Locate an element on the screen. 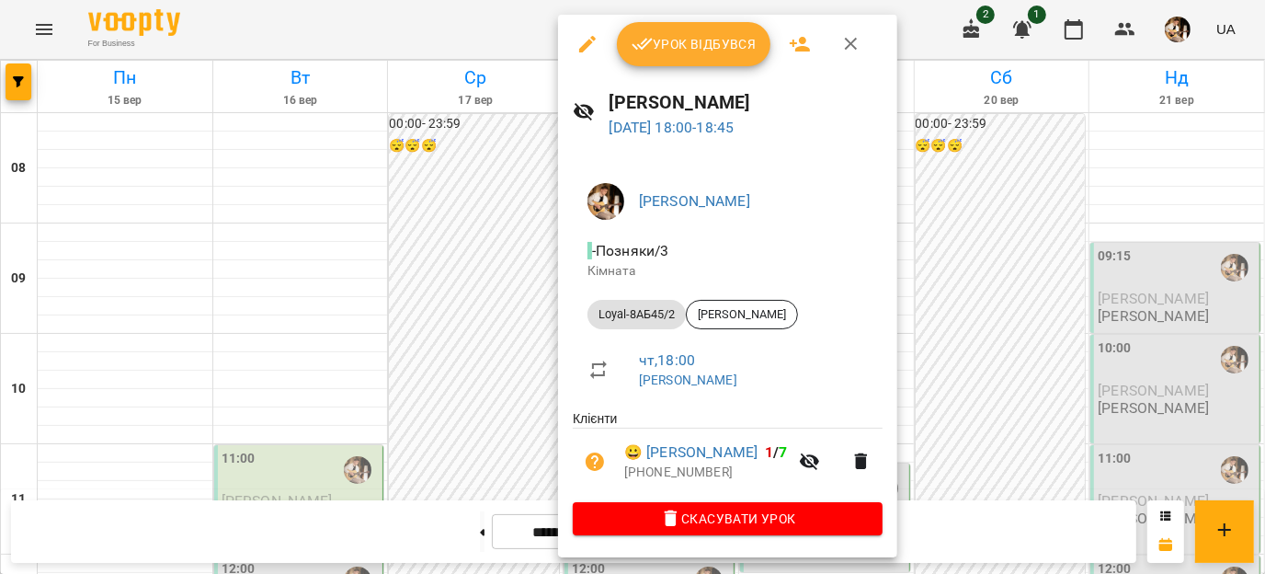 Image resolution: width=1265 pixels, height=574 pixels. span: - Позняки/3 is located at coordinates (630, 250).